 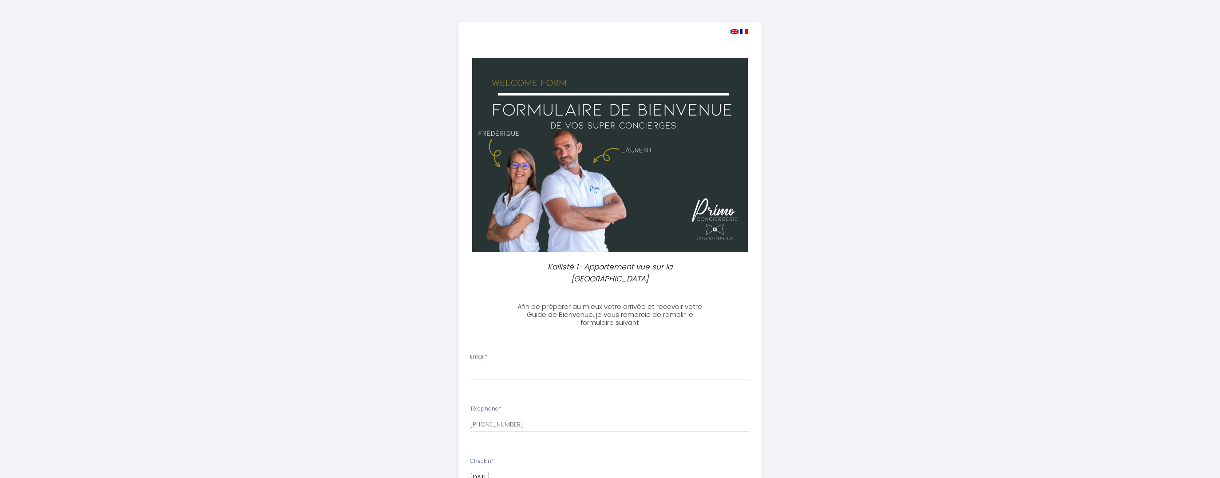 I want to click on img: fr.png, so click(x=744, y=32).